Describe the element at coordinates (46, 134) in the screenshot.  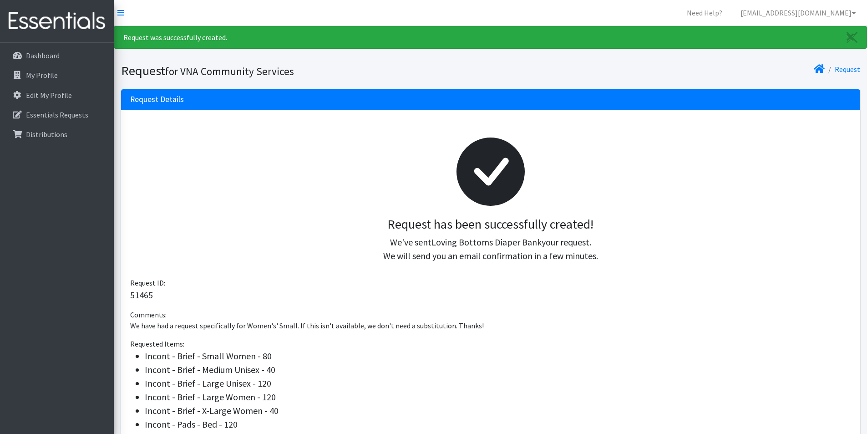
I see `p: Distributions` at that location.